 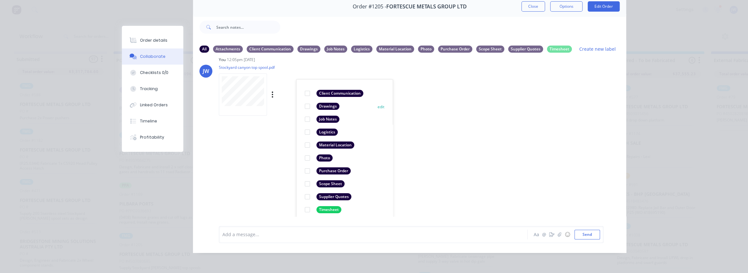 I want to click on button: Checklists 0/0, so click(x=153, y=73).